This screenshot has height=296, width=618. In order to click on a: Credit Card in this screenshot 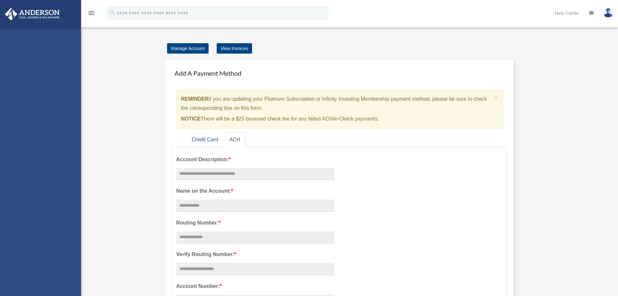, I will do `click(205, 140)`.